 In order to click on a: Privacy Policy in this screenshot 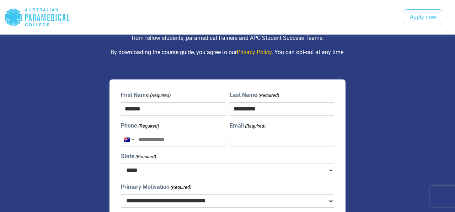, I will do `click(254, 52)`.